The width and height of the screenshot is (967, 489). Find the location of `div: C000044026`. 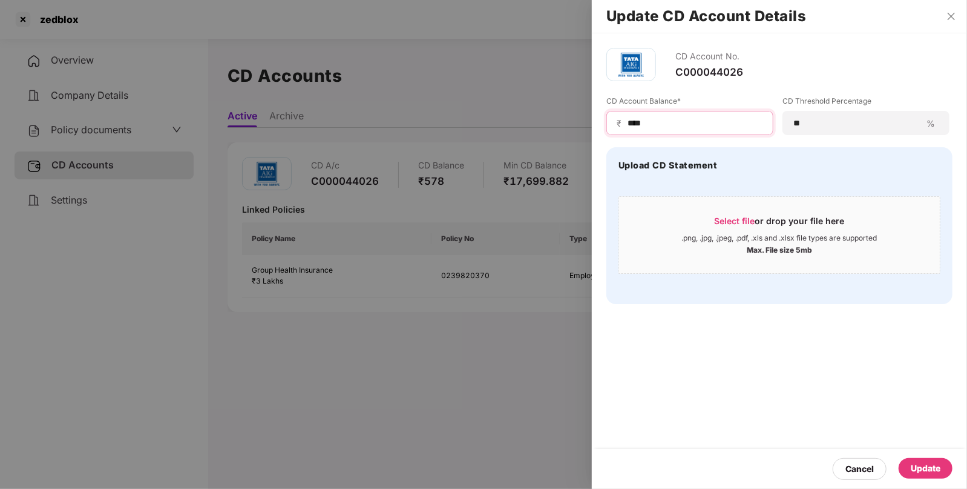

div: C000044026 is located at coordinates (709, 72).